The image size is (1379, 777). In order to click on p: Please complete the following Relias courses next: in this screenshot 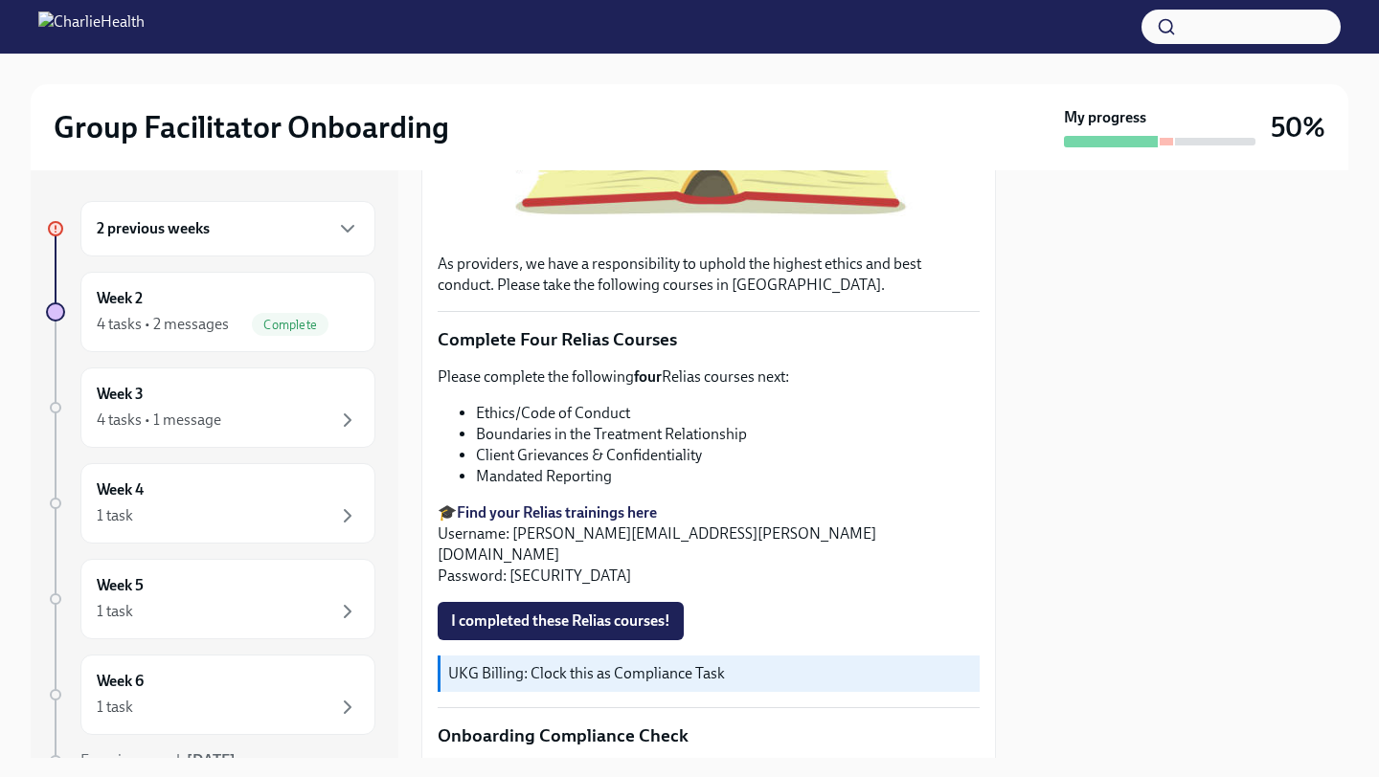, I will do `click(709, 377)`.